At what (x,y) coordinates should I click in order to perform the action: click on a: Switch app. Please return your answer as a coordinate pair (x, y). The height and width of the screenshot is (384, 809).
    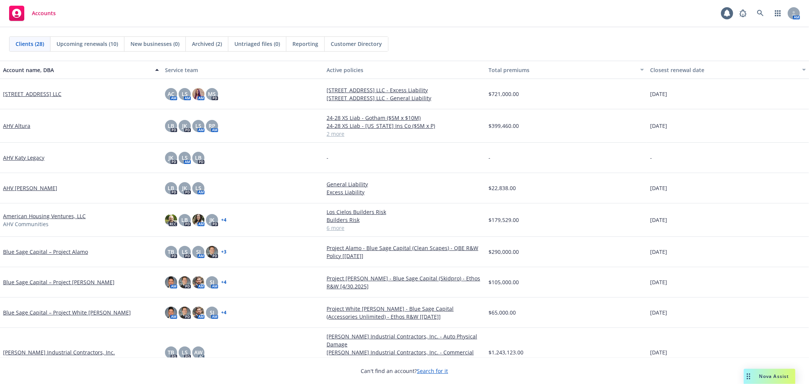
    Looking at the image, I should click on (777, 13).